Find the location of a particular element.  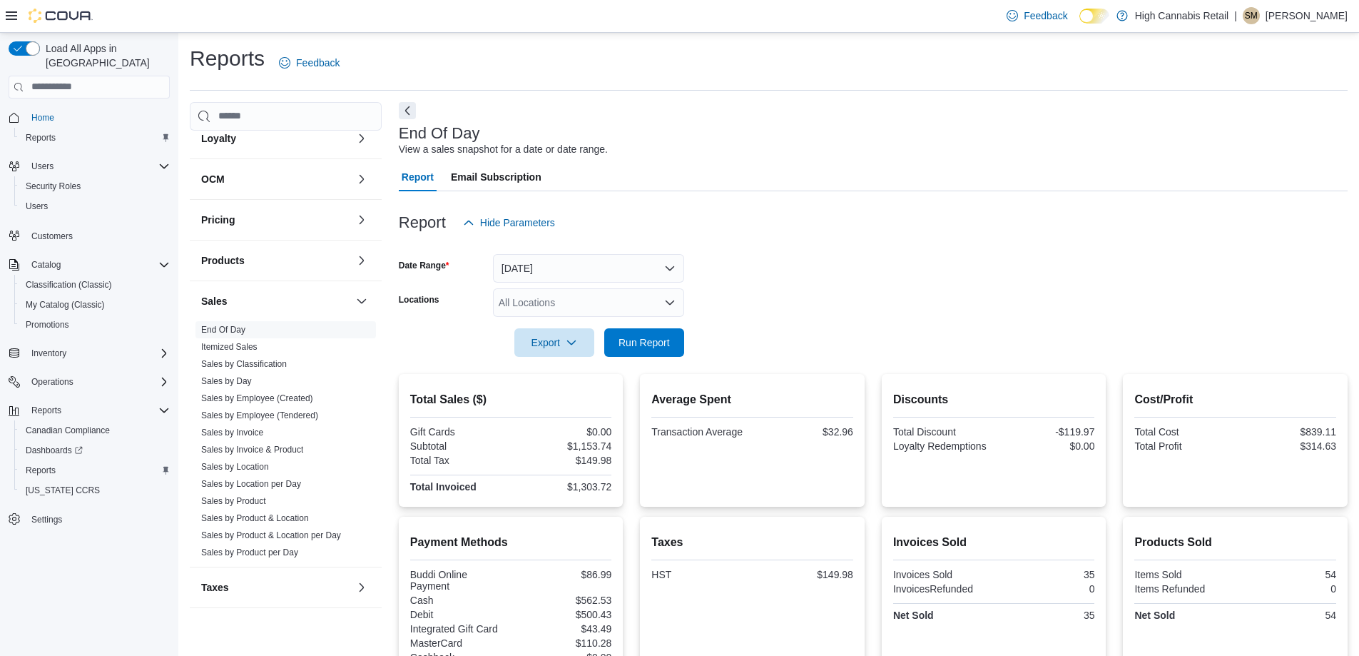

div: $149.98 is located at coordinates (804, 574).